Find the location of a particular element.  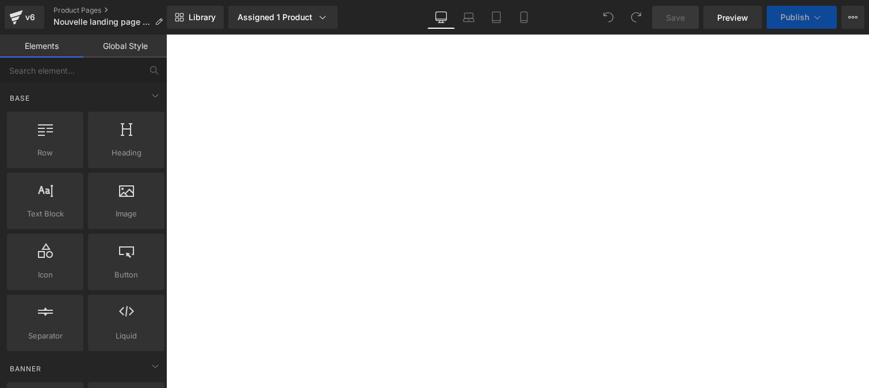

a: Preview is located at coordinates (733, 17).